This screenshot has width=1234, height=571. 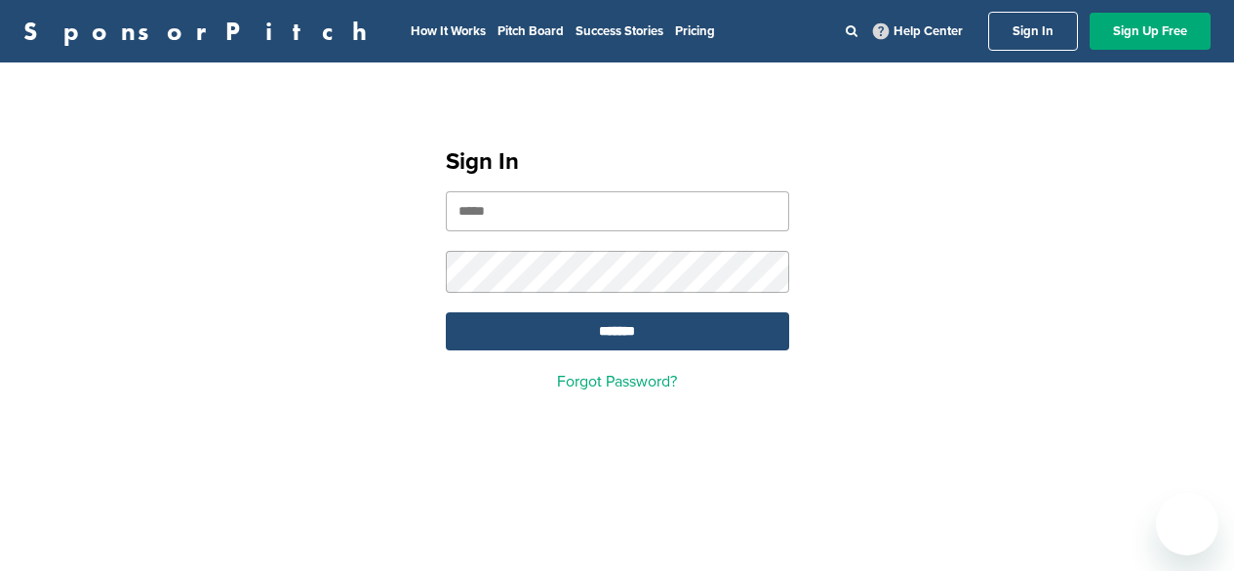 I want to click on a: Help Center, so click(x=918, y=31).